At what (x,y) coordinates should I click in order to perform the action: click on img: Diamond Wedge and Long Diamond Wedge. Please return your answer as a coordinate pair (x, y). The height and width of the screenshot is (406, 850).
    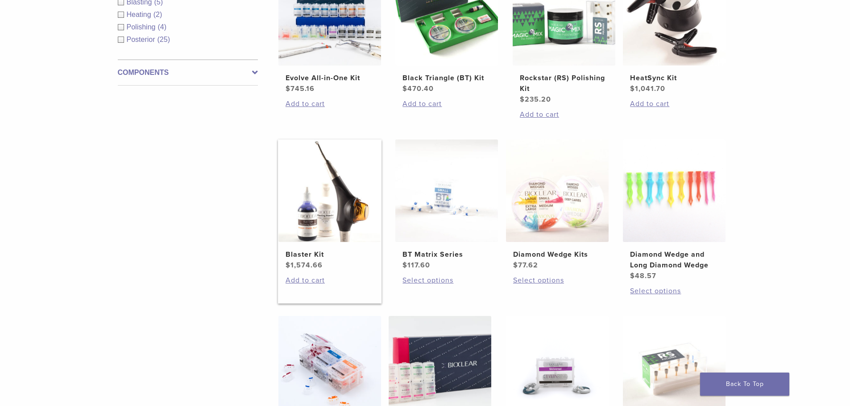
    Looking at the image, I should click on (674, 191).